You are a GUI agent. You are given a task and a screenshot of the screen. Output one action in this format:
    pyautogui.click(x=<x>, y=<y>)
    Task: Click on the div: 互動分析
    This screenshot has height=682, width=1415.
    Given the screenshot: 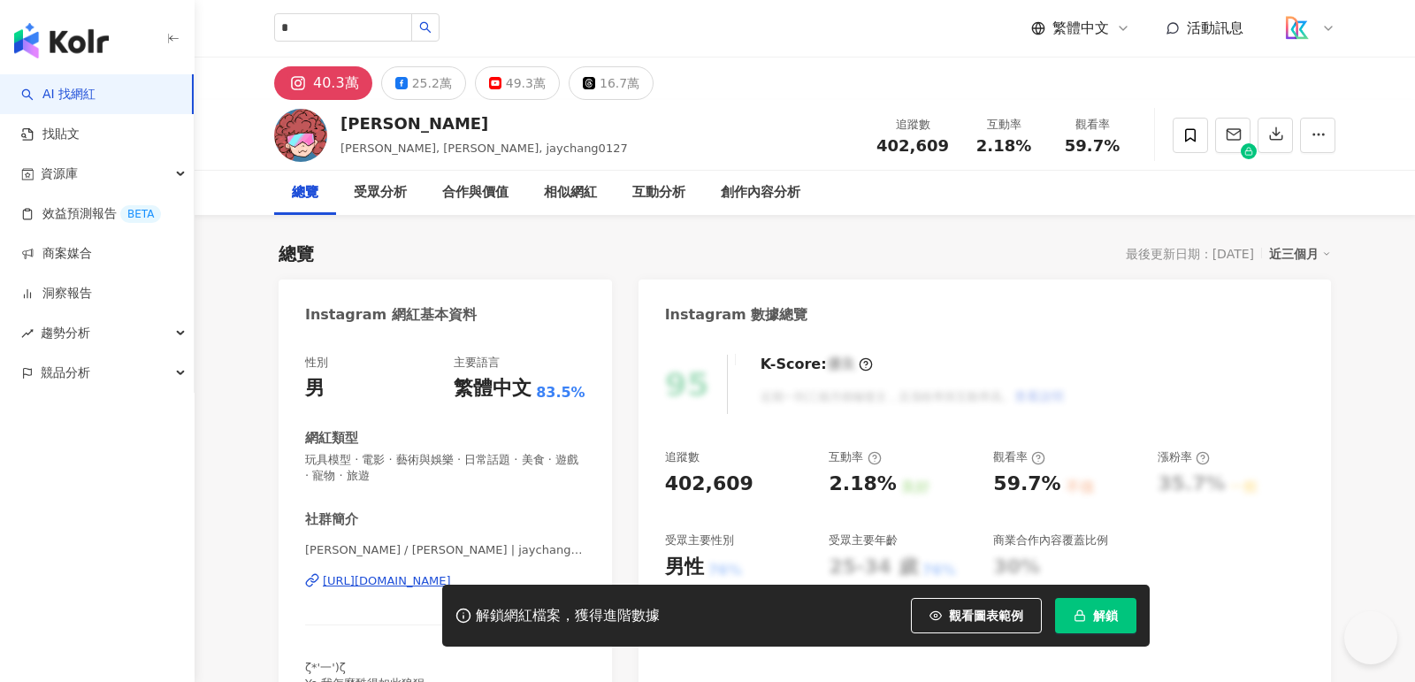 What is the action you would take?
    pyautogui.click(x=659, y=193)
    